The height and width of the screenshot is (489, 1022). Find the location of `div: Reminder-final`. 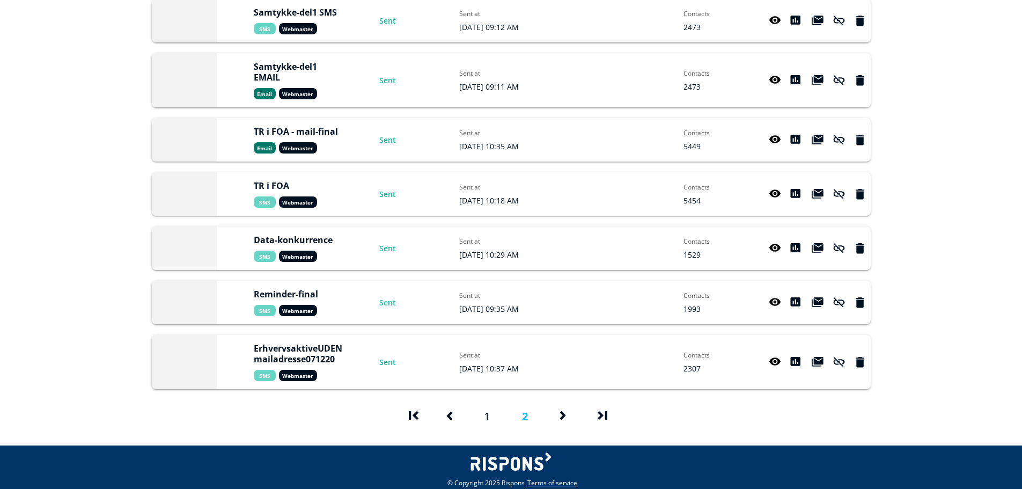

div: Reminder-final is located at coordinates (298, 294).